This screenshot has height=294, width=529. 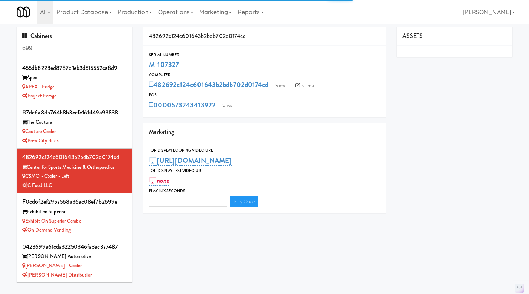 What do you see at coordinates (74, 247) in the screenshot?
I see `div: 0423699a61cda32250346fa3ac3a7487` at bounding box center [74, 247].